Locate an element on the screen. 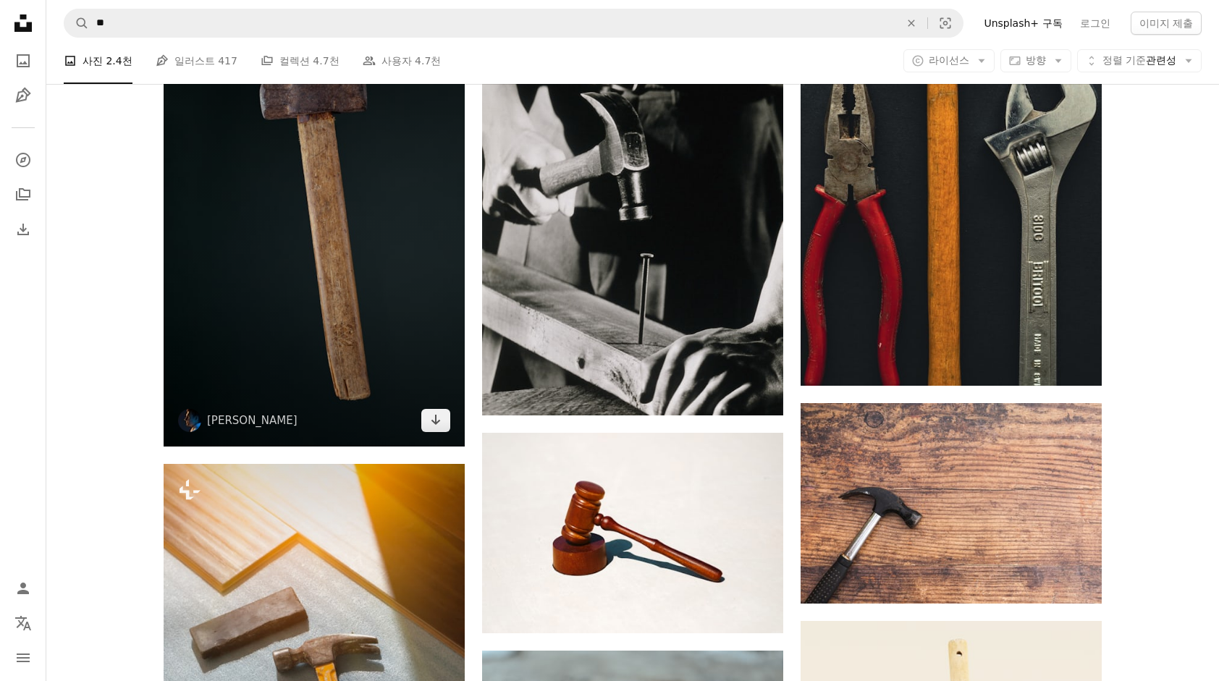 This screenshot has height=681, width=1219. span: 방향 is located at coordinates (1036, 60).